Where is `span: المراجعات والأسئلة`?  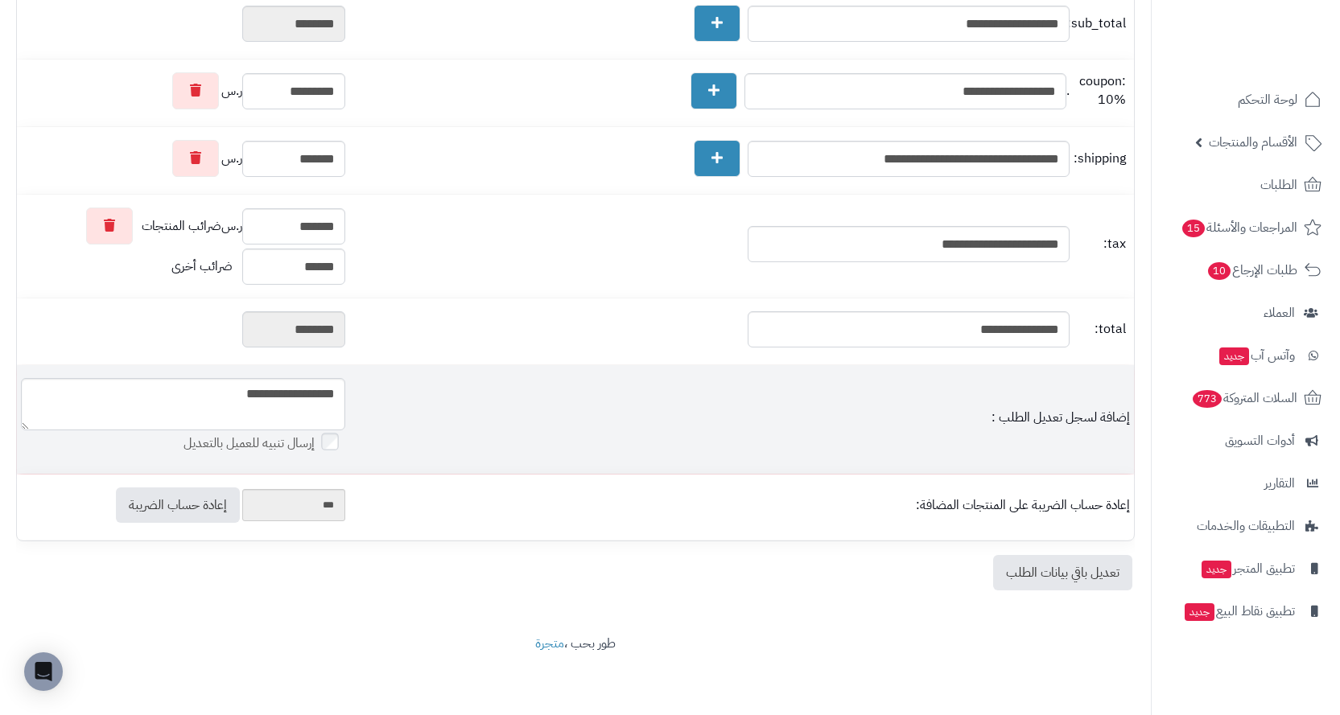 span: المراجعات والأسئلة is located at coordinates (1239, 228).